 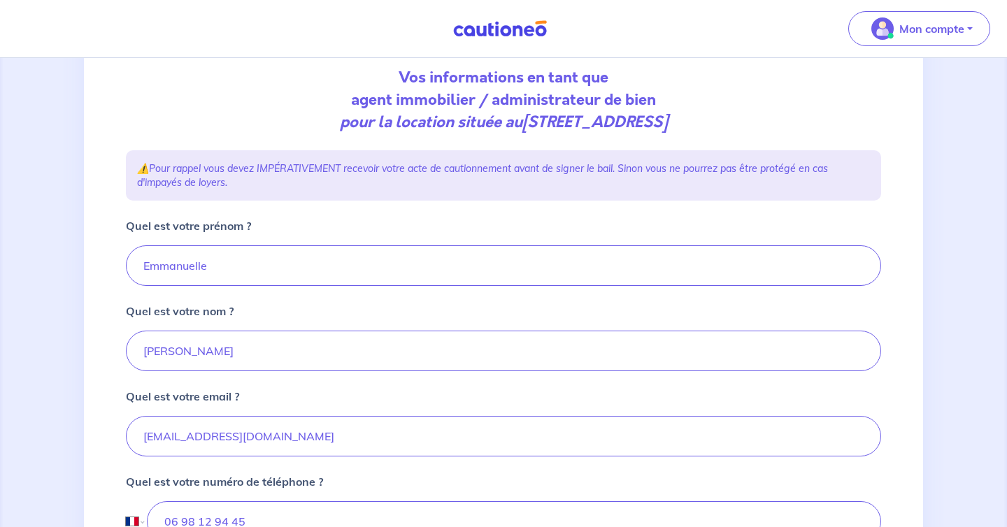 I want to click on img: illu_account_valid_menu.svg, so click(x=882, y=29).